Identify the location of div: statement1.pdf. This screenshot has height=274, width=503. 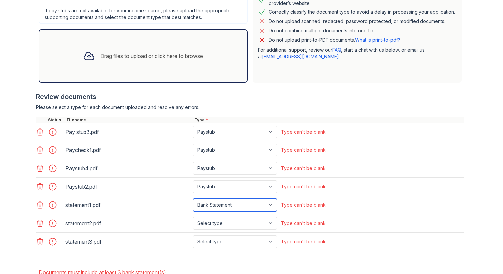
(128, 205).